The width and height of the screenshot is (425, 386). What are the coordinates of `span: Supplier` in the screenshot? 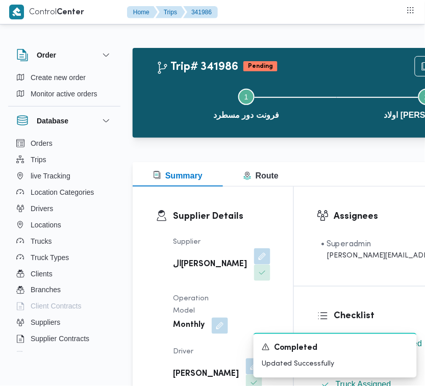 It's located at (187, 242).